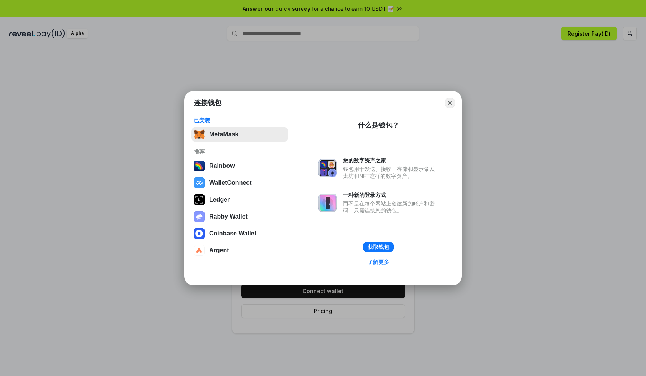 This screenshot has height=376, width=646. What do you see at coordinates (224, 135) in the screenshot?
I see `div: MetaMask` at bounding box center [224, 135].